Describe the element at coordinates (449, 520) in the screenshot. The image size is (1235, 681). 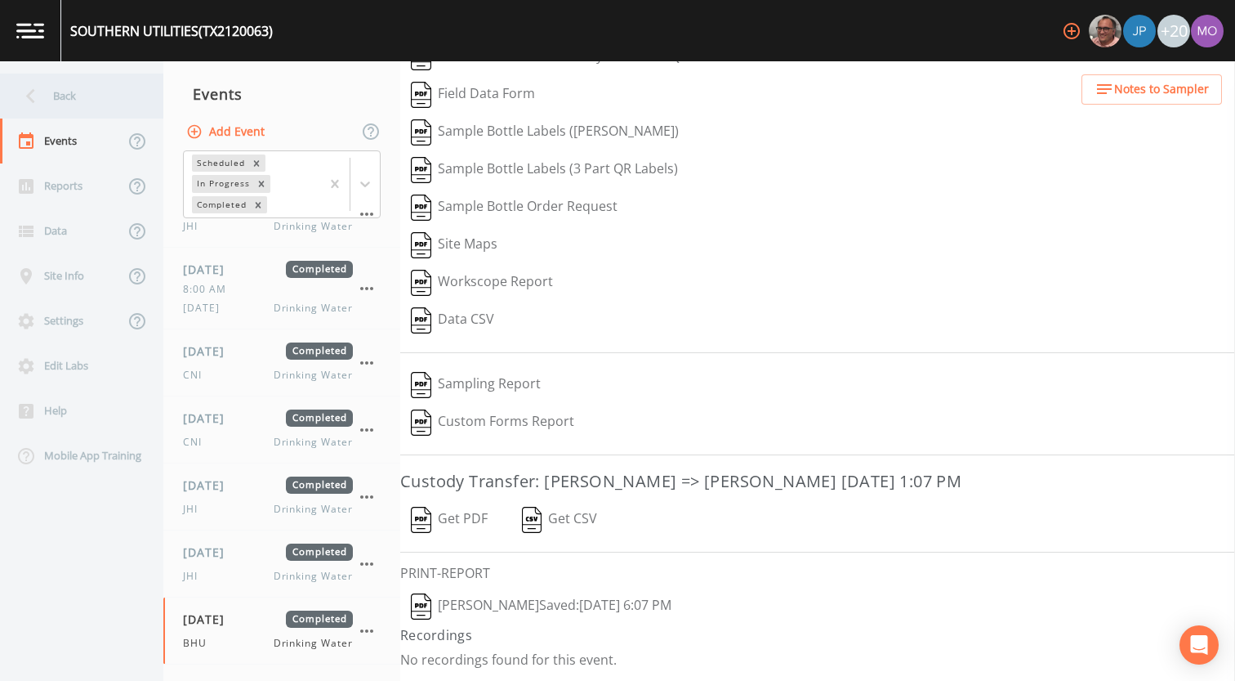
I see `button: Get PDF` at that location.